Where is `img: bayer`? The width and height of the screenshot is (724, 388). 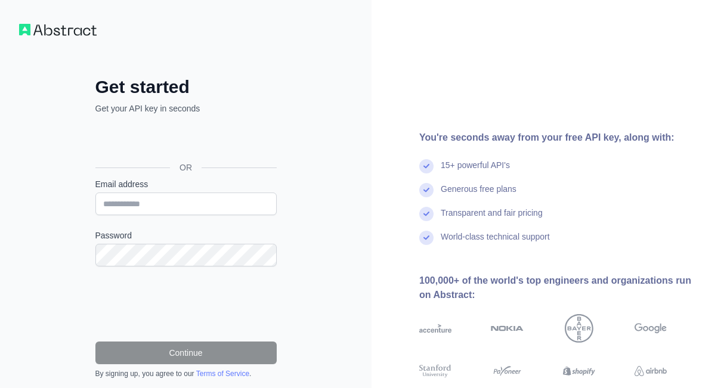
img: bayer is located at coordinates (579, 329).